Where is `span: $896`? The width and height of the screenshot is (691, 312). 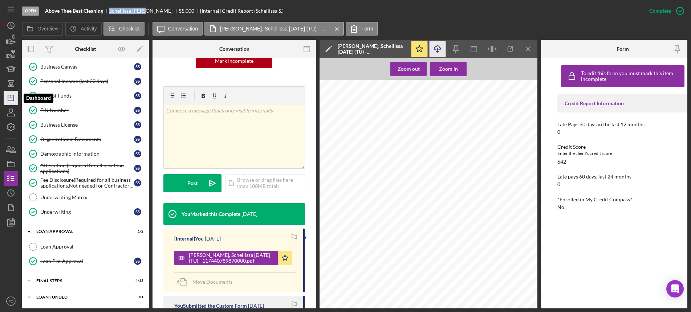
span: $896 is located at coordinates (405, 142).